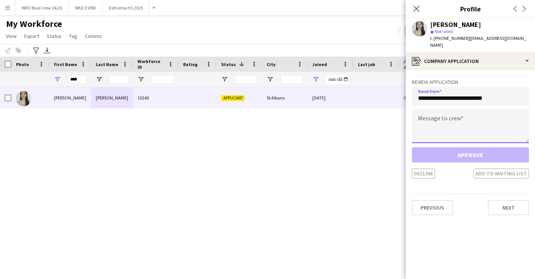 This screenshot has width=535, height=279. What do you see at coordinates (86, 8) in the screenshot?
I see `button: WKD X VIBE` at bounding box center [86, 8].